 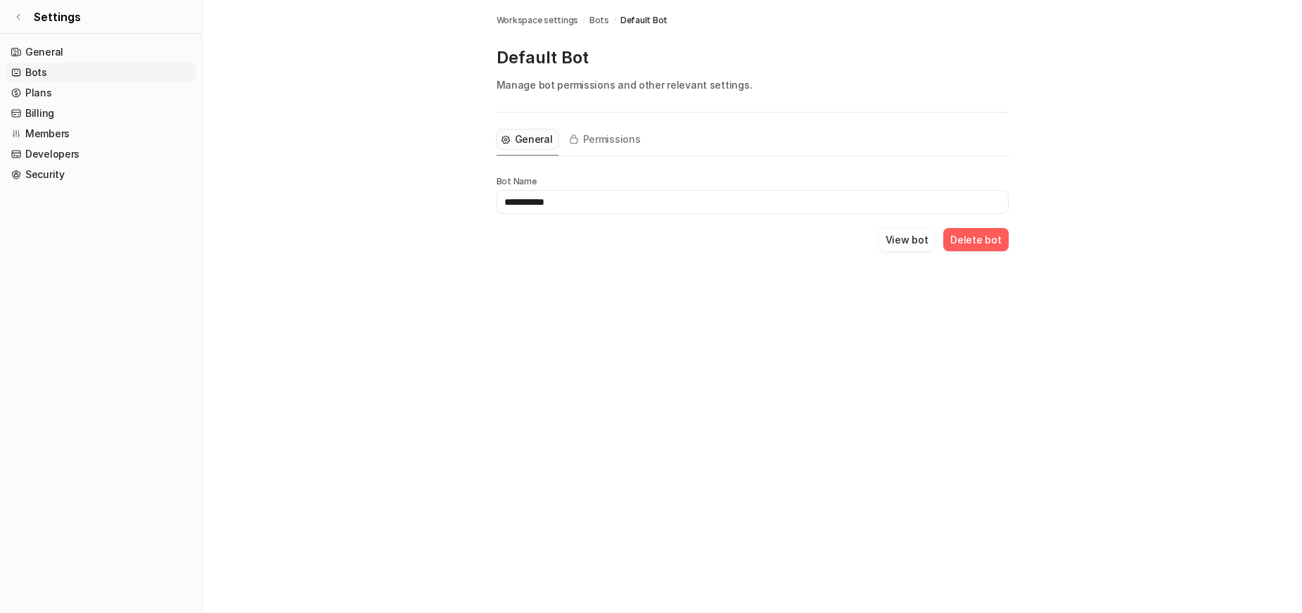 I want to click on span: Default Bot, so click(x=644, y=20).